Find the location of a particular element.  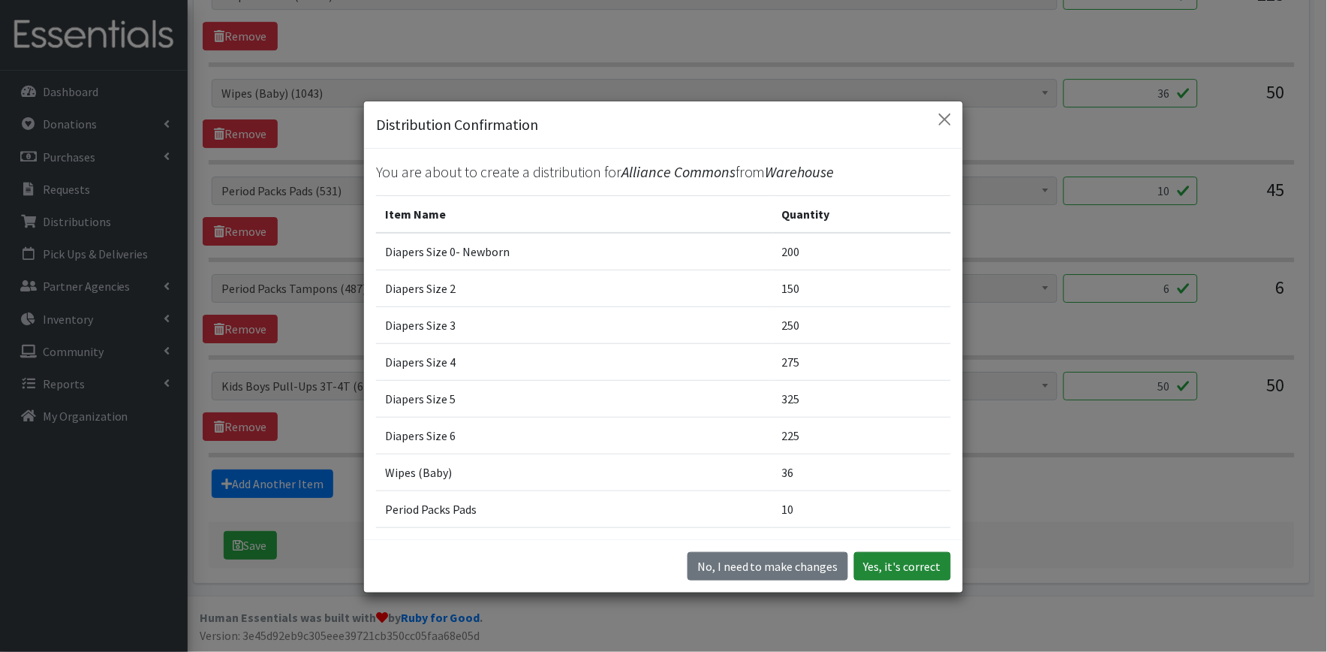

td: 6 is located at coordinates (862, 545).